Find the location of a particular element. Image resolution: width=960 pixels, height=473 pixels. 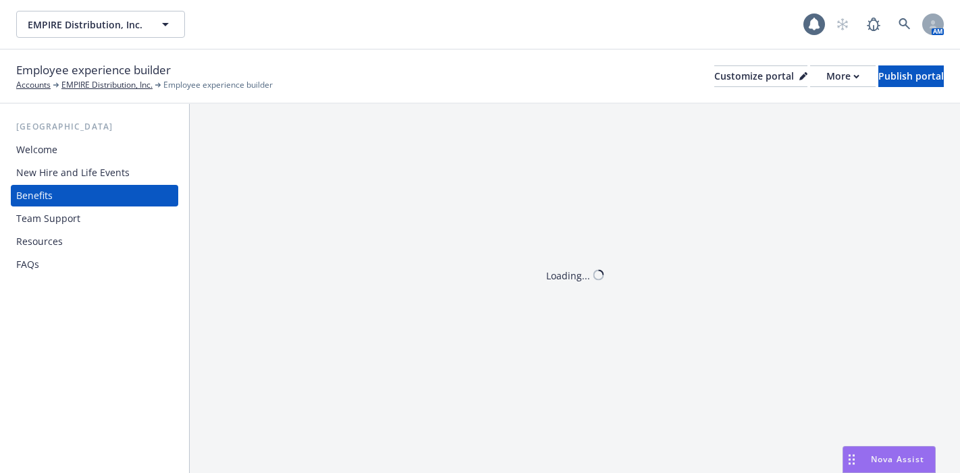

div: Customize portal is located at coordinates (761, 76).